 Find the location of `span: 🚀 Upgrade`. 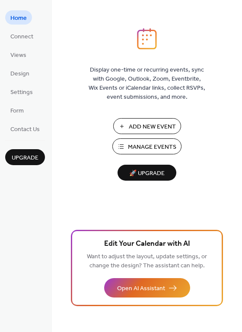

span: 🚀 Upgrade is located at coordinates (147, 173).